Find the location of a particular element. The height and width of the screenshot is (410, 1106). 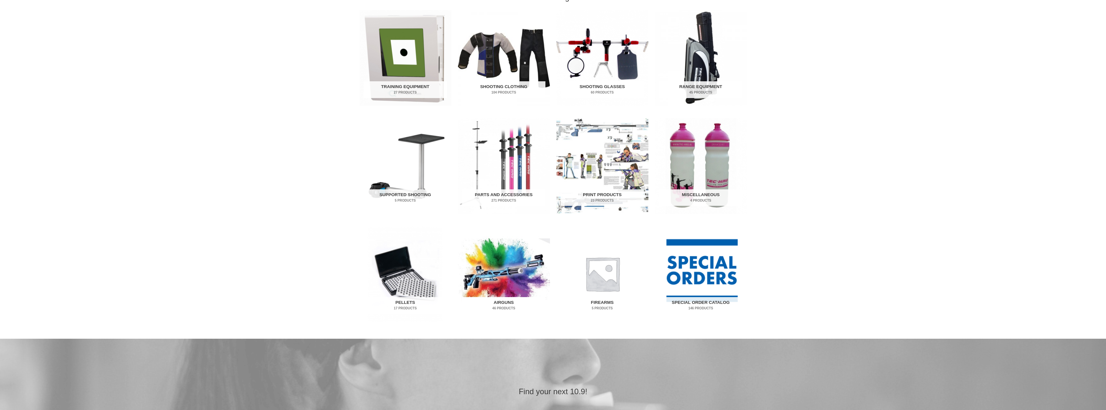

img: Shooting Clothing is located at coordinates (504, 58).